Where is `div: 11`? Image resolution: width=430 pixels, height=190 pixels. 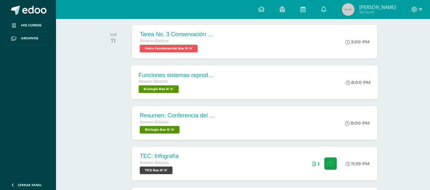 div: 11 is located at coordinates (113, 41).